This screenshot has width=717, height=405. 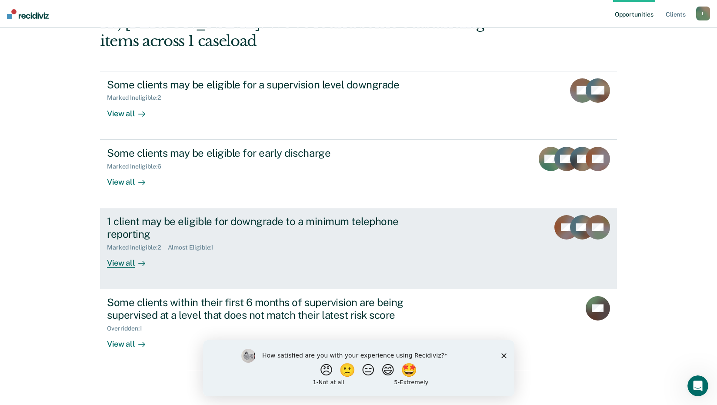 What do you see at coordinates (260, 153) in the screenshot?
I see `div: Some clients may be eligible for early discharge` at bounding box center [260, 153].